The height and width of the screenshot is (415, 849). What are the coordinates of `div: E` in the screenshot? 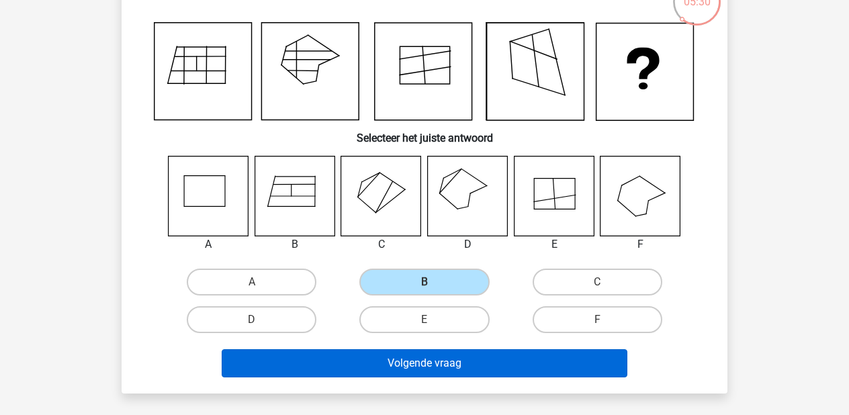 It's located at (554, 245).